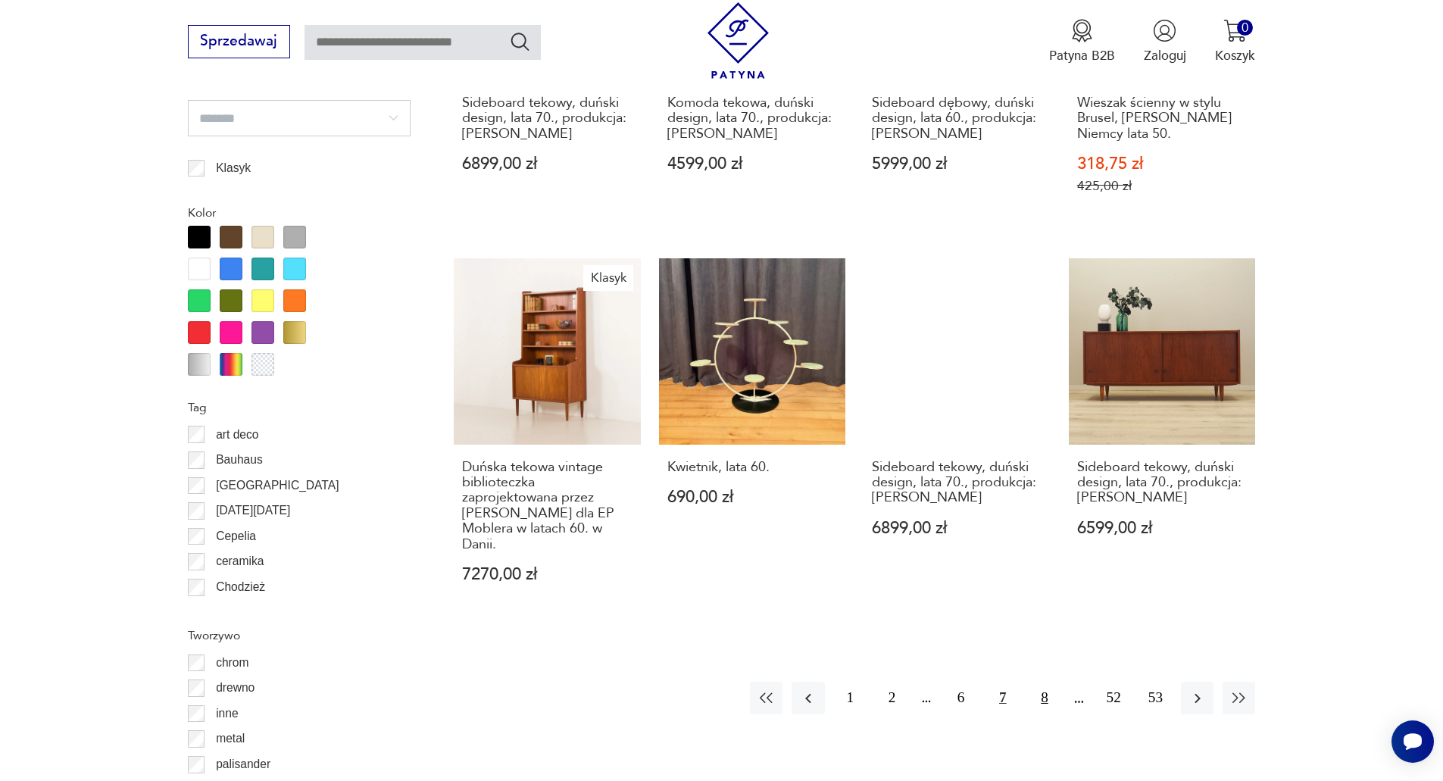 This screenshot has height=781, width=1443. What do you see at coordinates (1165, 42) in the screenshot?
I see `button: Zaloguj` at bounding box center [1165, 42].